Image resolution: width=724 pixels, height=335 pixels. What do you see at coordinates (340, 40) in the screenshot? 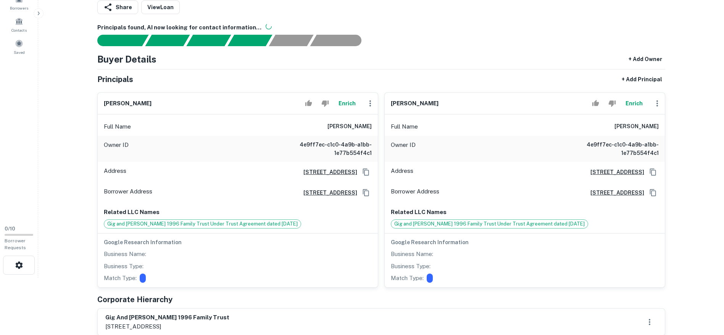
I see `div: AI fulfillment process complete.` at bounding box center [340, 40].